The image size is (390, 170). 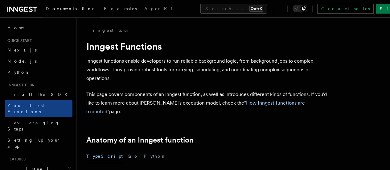 What do you see at coordinates (256, 9) in the screenshot?
I see `kbd: Ctrl+K` at bounding box center [256, 9].